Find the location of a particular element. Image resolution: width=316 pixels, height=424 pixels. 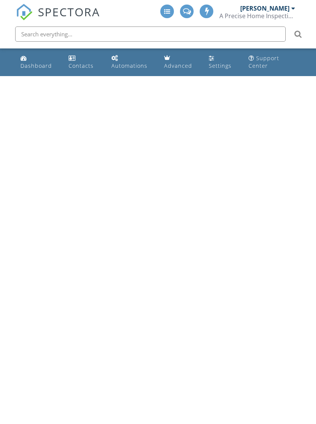

div: Dashboard is located at coordinates (36, 66).